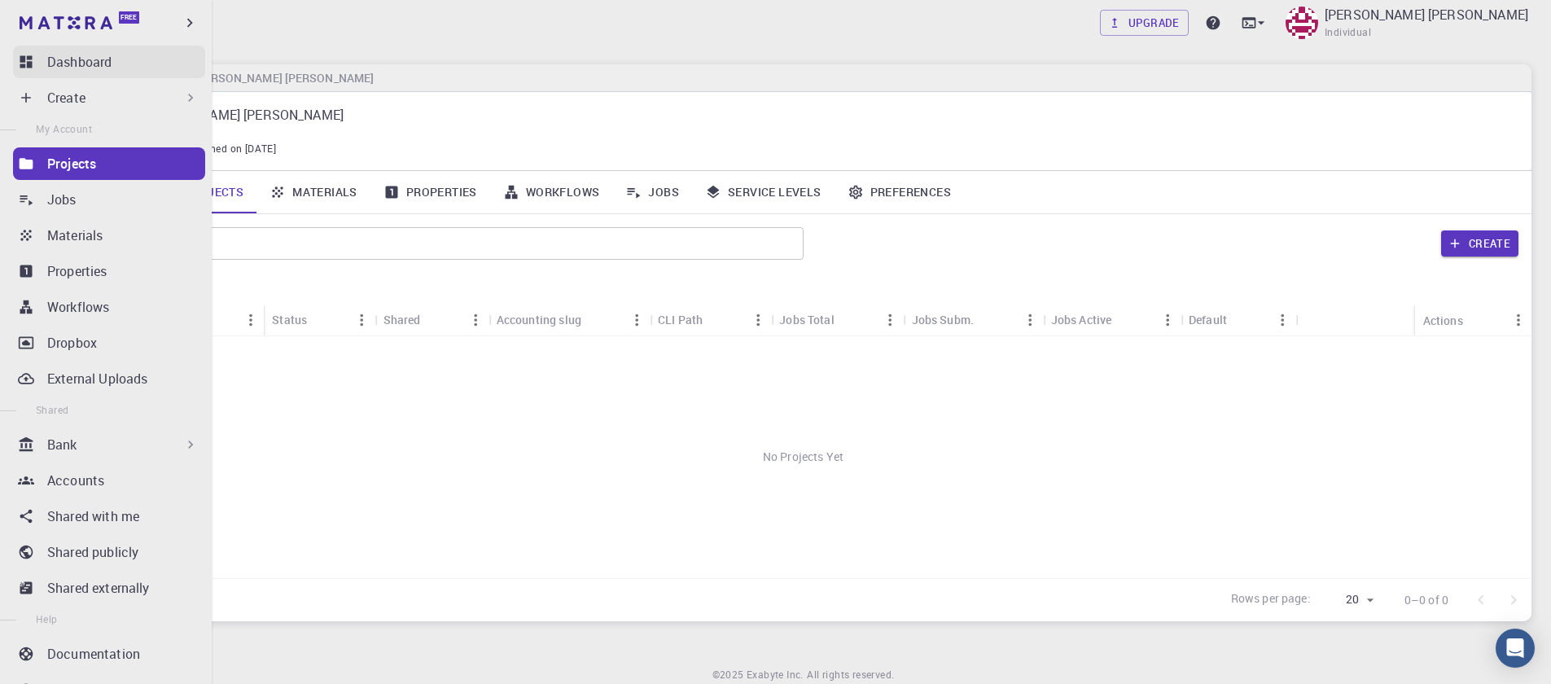  Describe the element at coordinates (1144, 23) in the screenshot. I see `a: Upgrade` at that location.